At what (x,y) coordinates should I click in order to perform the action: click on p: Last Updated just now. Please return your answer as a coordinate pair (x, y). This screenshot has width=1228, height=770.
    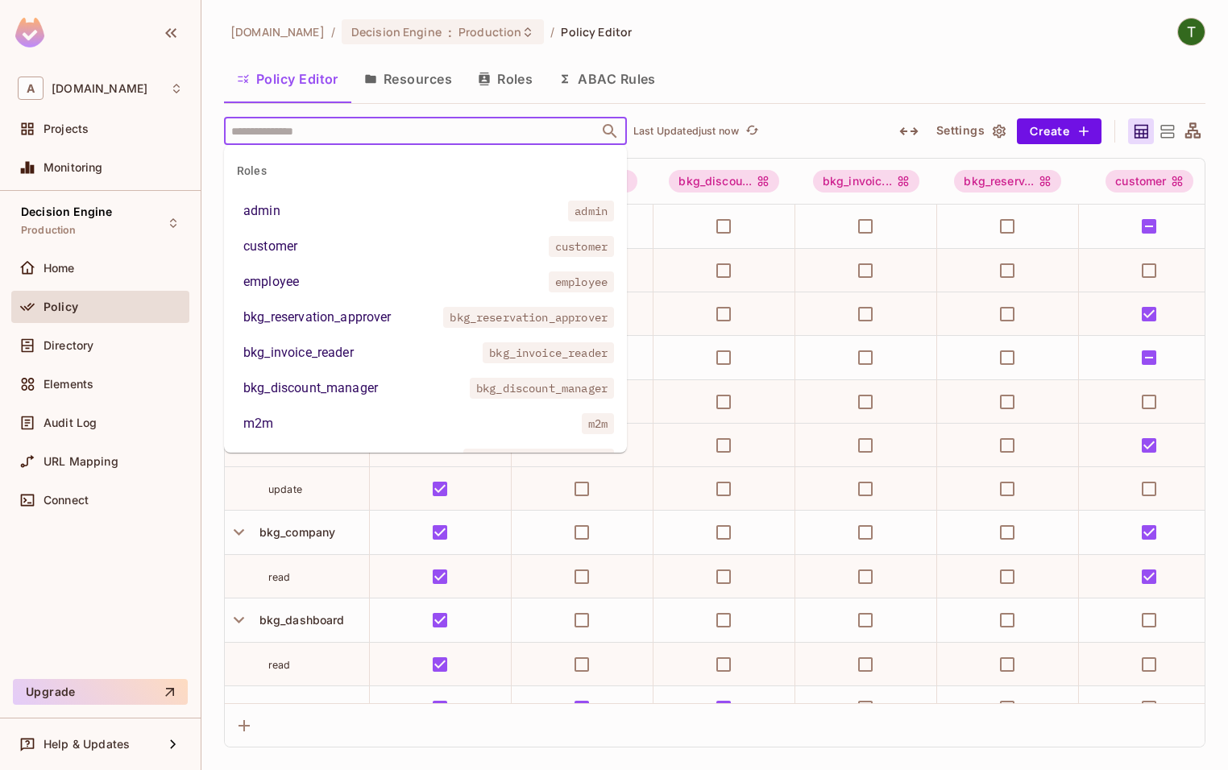
    Looking at the image, I should click on (686, 131).